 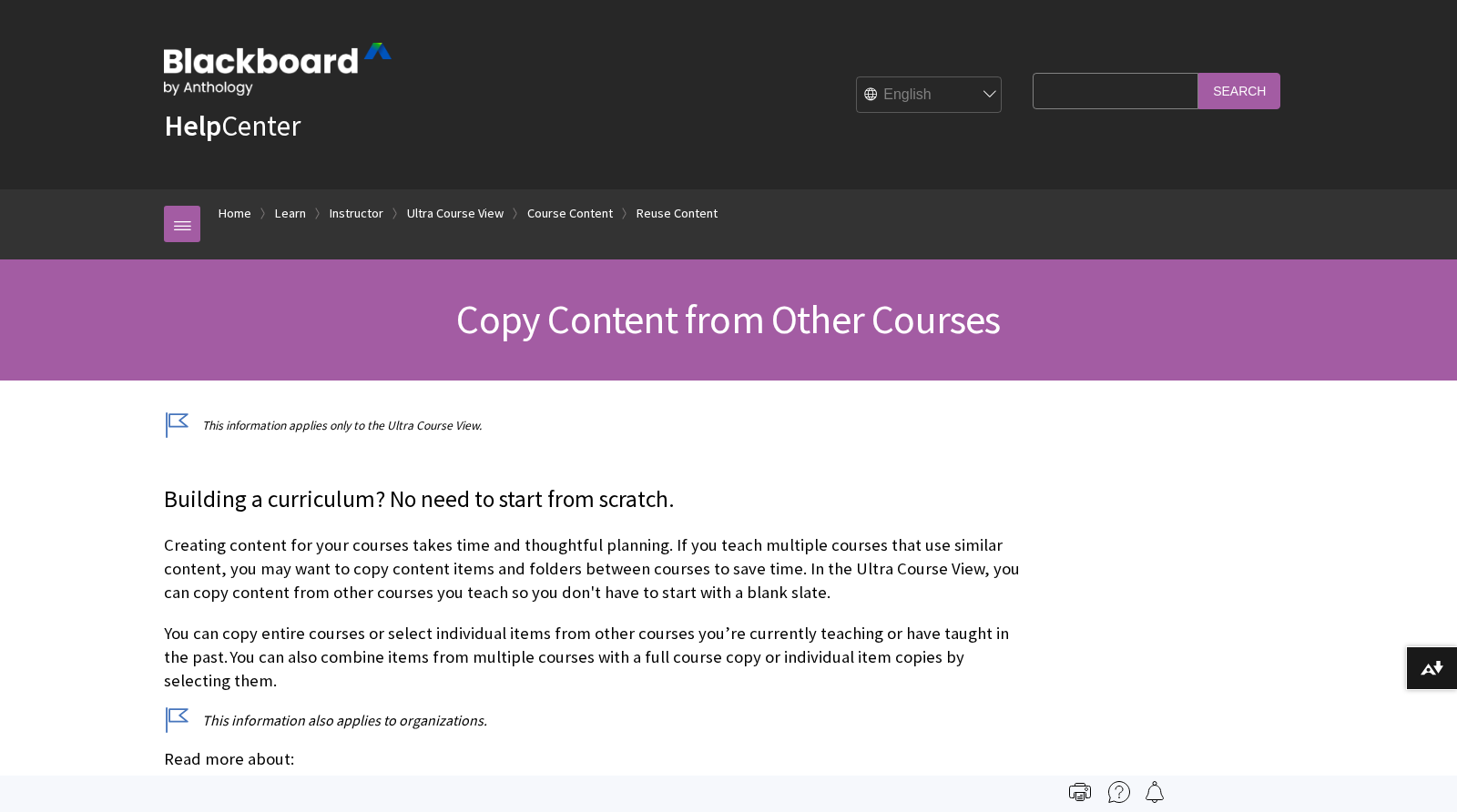 What do you see at coordinates (356, 213) in the screenshot?
I see `a: Instructor` at bounding box center [356, 213].